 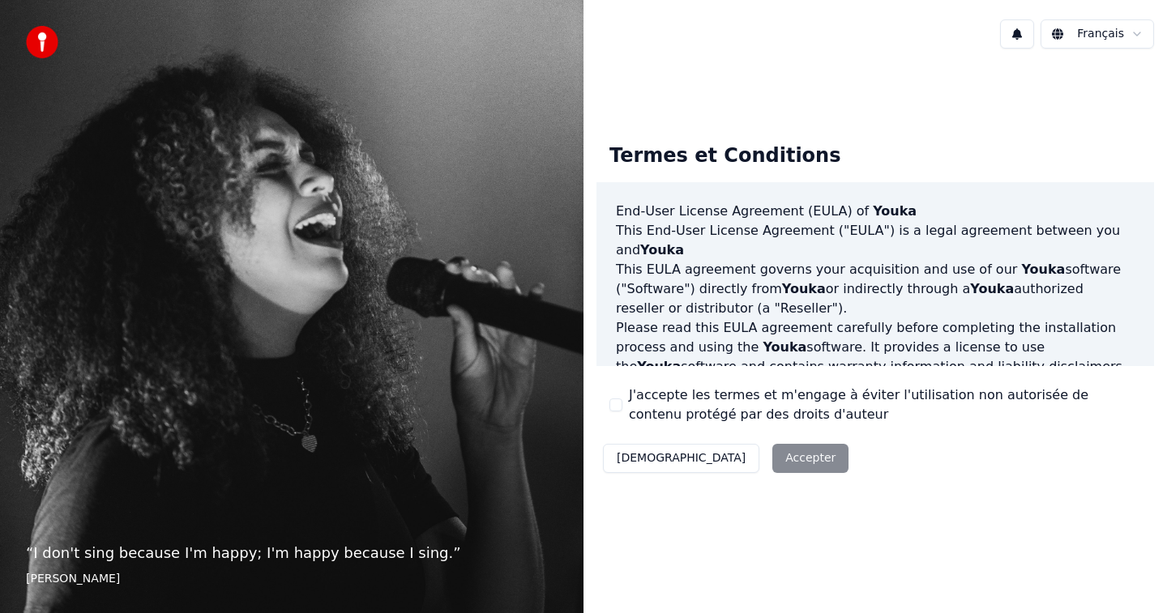 What do you see at coordinates (724, 156) in the screenshot?
I see `div: Termes et Conditions` at bounding box center [724, 156].